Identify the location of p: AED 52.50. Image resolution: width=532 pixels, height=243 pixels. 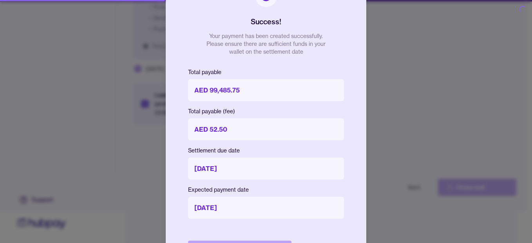
(266, 129).